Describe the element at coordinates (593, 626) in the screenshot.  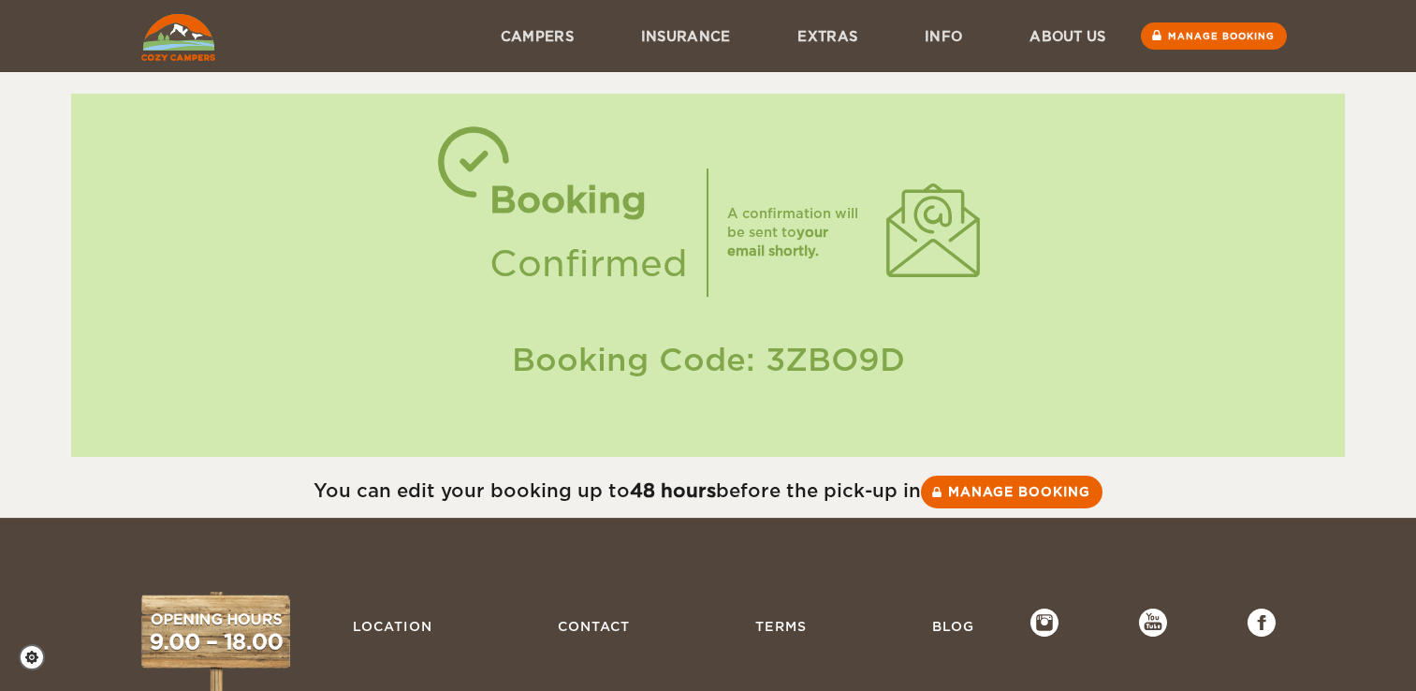
I see `a: Contact` at that location.